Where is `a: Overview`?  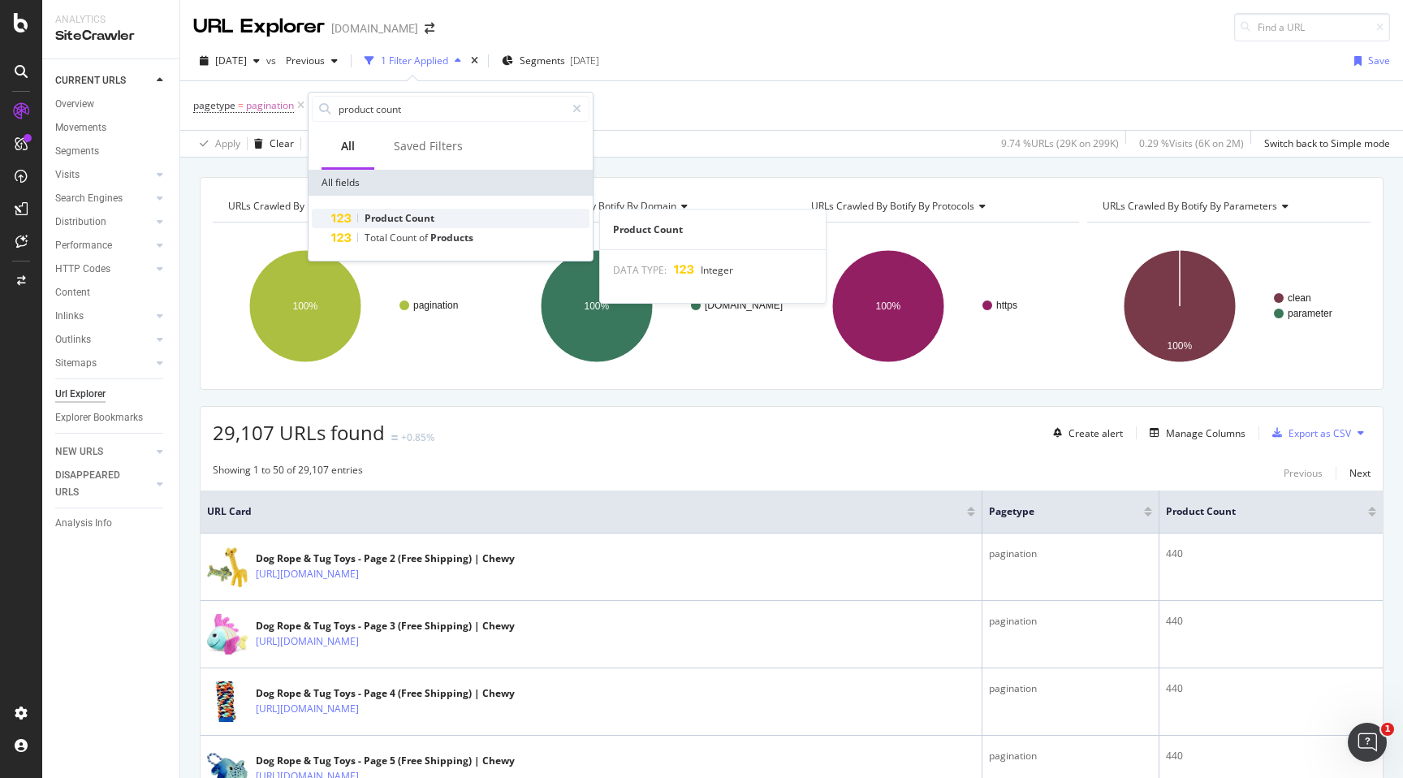 a: Overview is located at coordinates (111, 104).